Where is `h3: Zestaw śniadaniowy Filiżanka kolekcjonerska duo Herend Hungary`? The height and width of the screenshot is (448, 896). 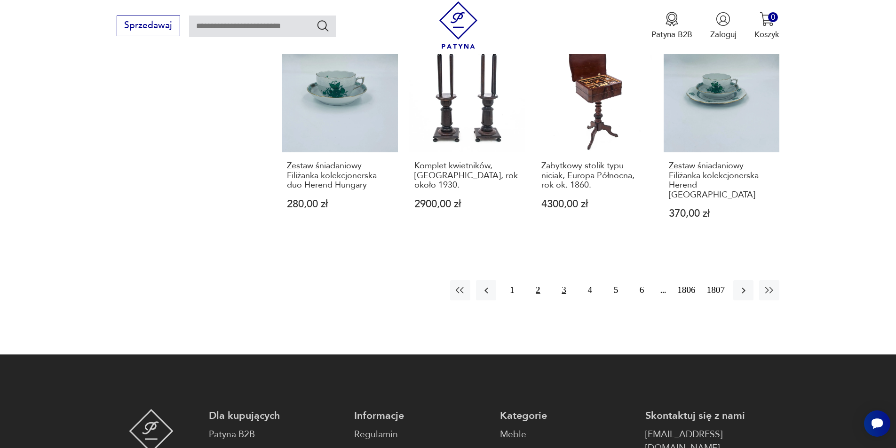
h3: Zestaw śniadaniowy Filiżanka kolekcjonerska duo Herend Hungary is located at coordinates (340, 175).